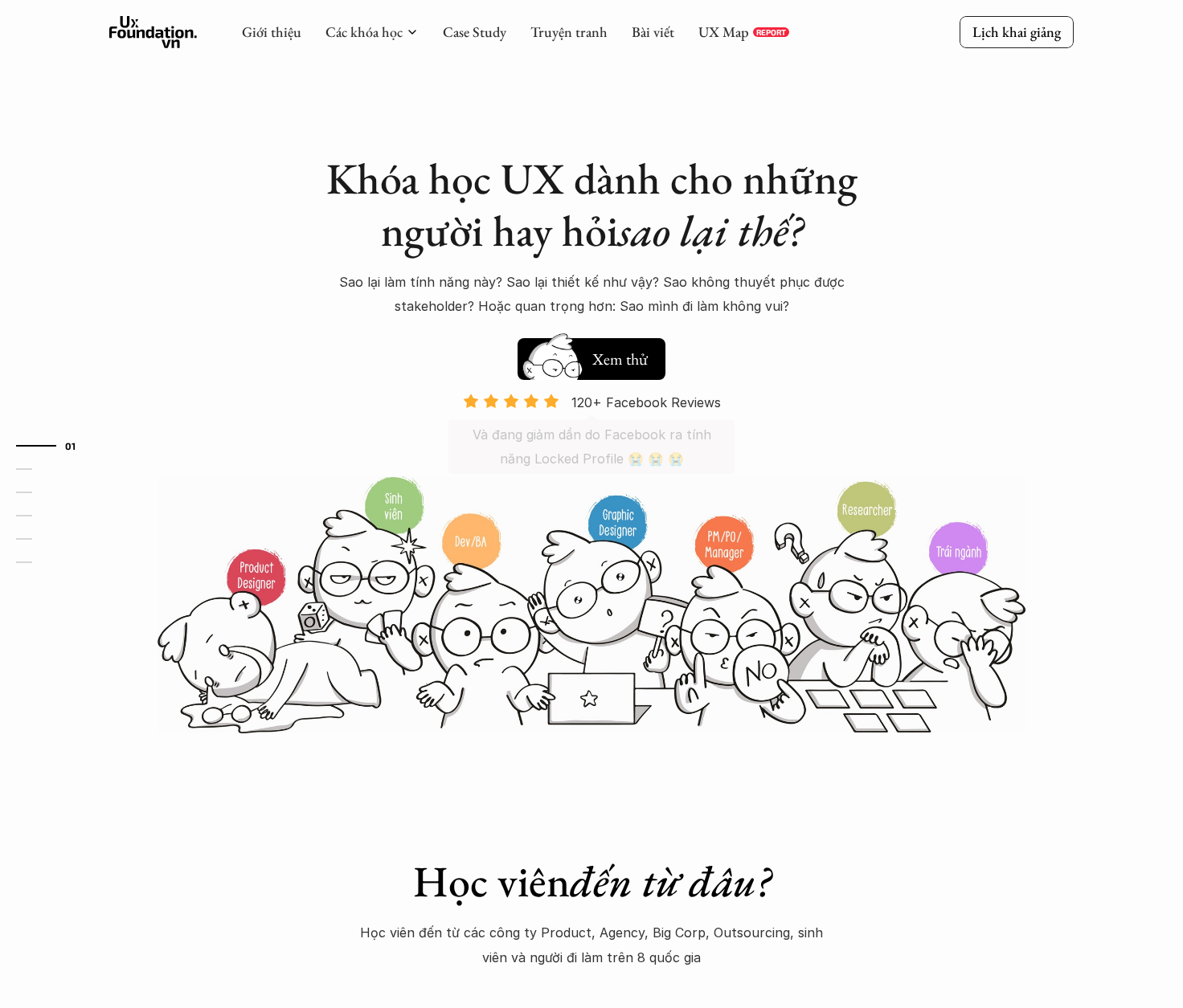 Image resolution: width=1183 pixels, height=1008 pixels. Describe the element at coordinates (653, 32) in the screenshot. I see `a: Bài viết` at that location.